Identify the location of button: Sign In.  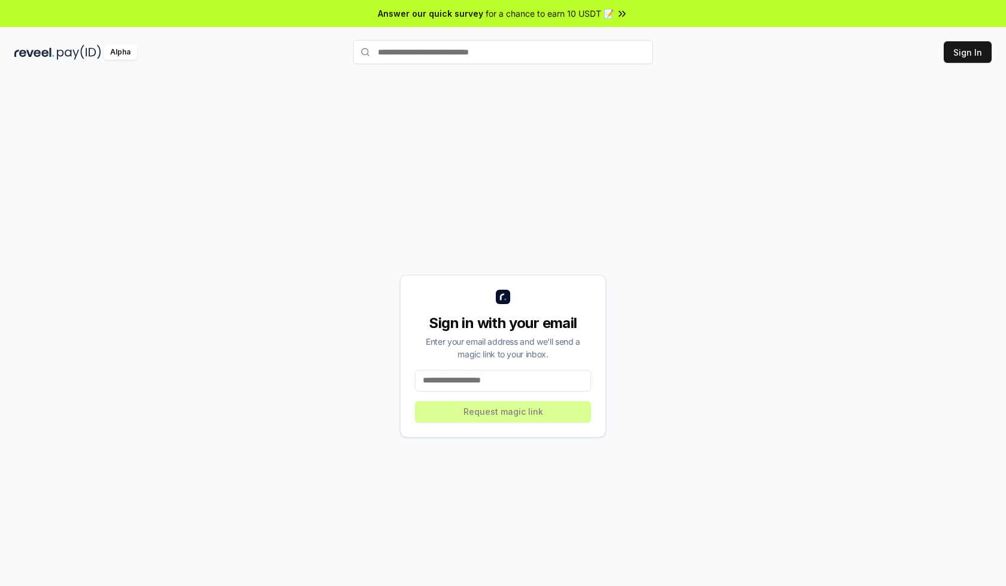
(968, 52).